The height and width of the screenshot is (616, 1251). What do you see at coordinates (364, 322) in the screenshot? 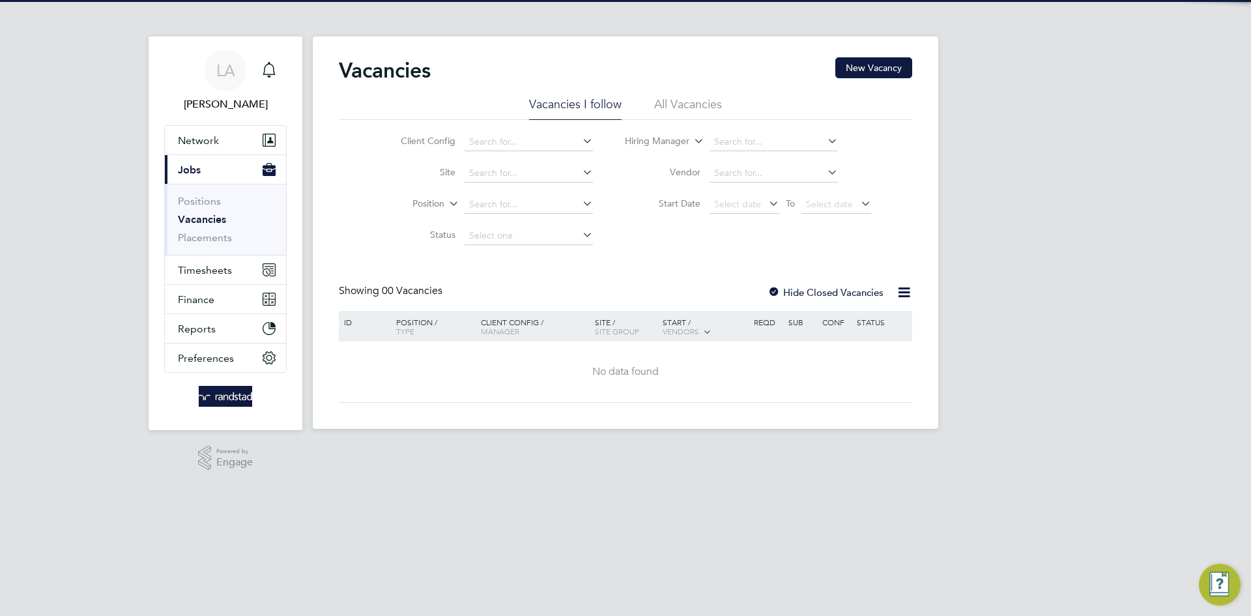
I see `div: ID` at bounding box center [364, 322].